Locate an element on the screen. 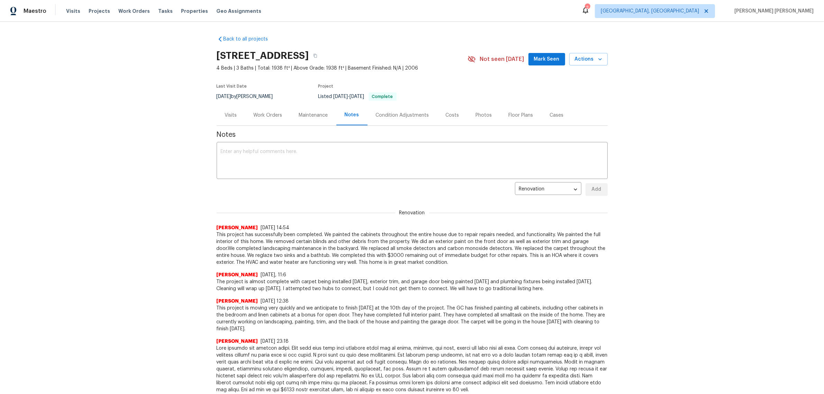 The height and width of the screenshot is (394, 824). div: Maintenance is located at coordinates (314, 115).